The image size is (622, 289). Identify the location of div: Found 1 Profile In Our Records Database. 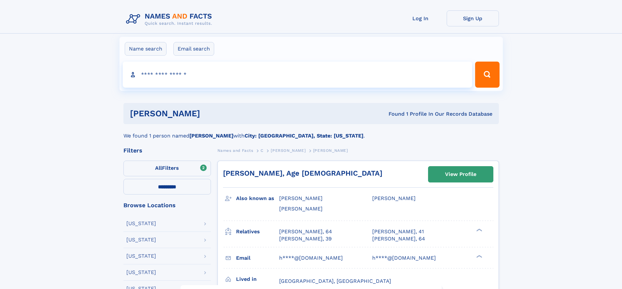
(393, 114).